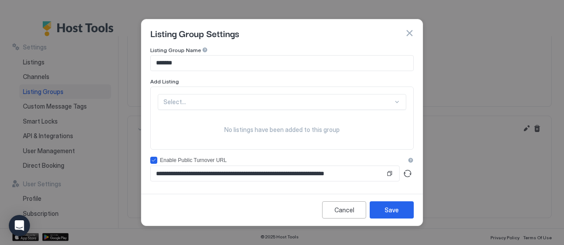  What do you see at coordinates (344, 209) in the screenshot?
I see `button: Cancel` at bounding box center [344, 209].